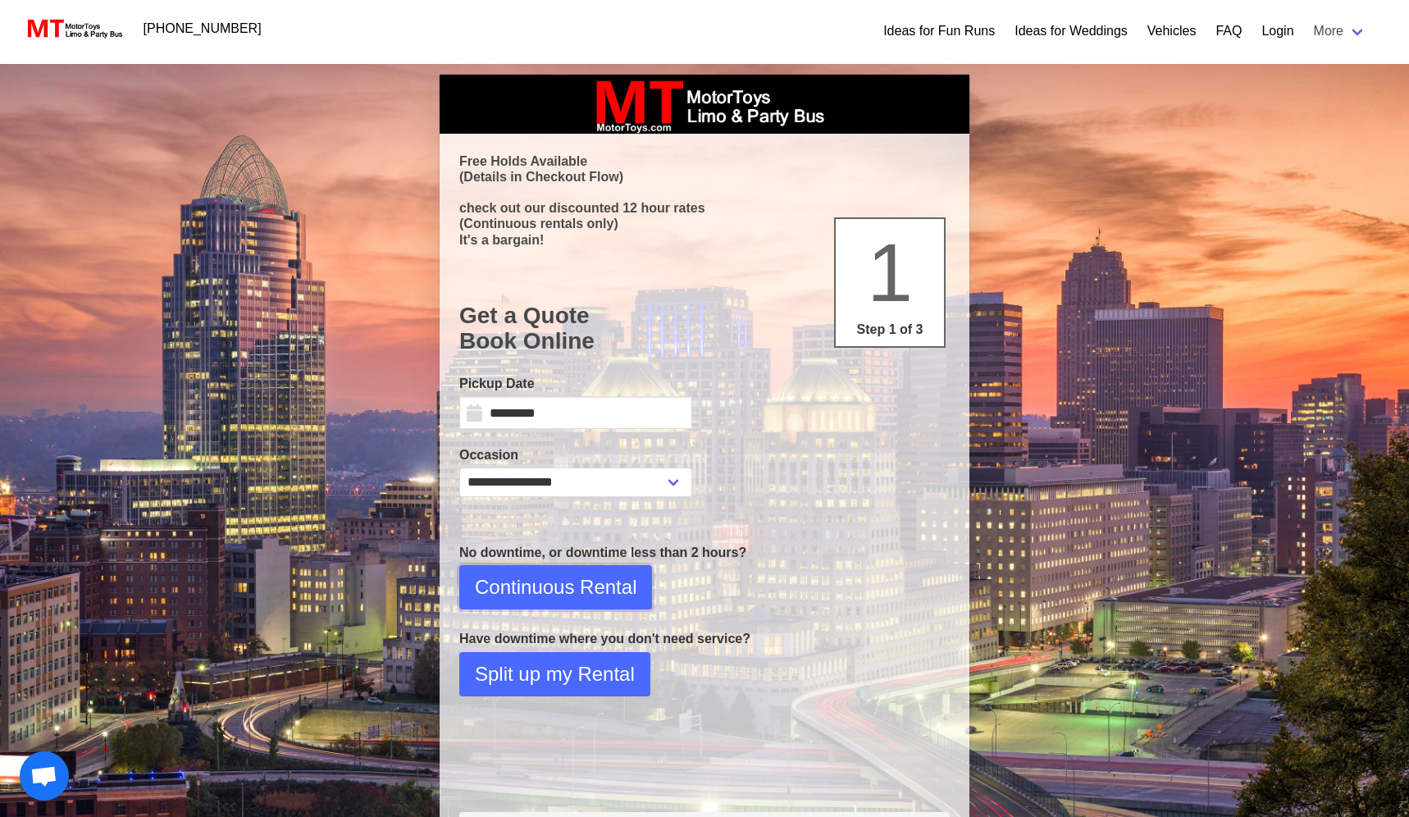  Describe the element at coordinates (890, 272) in the screenshot. I see `span: 1` at that location.